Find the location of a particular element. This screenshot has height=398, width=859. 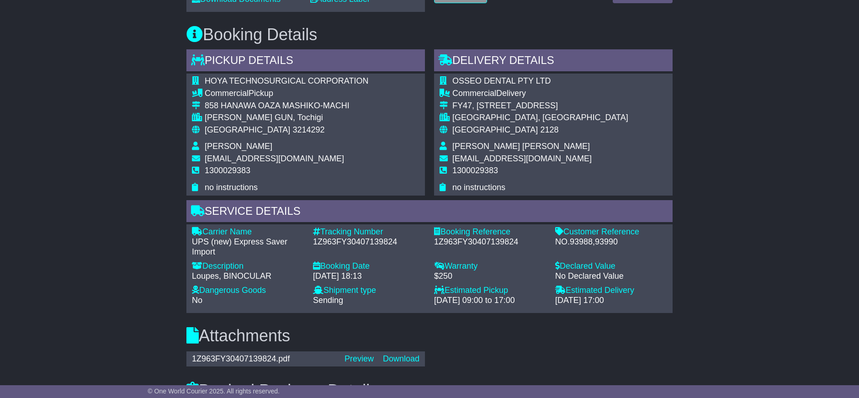

span: OSSEO DENTAL PTY LTD is located at coordinates (502, 81).